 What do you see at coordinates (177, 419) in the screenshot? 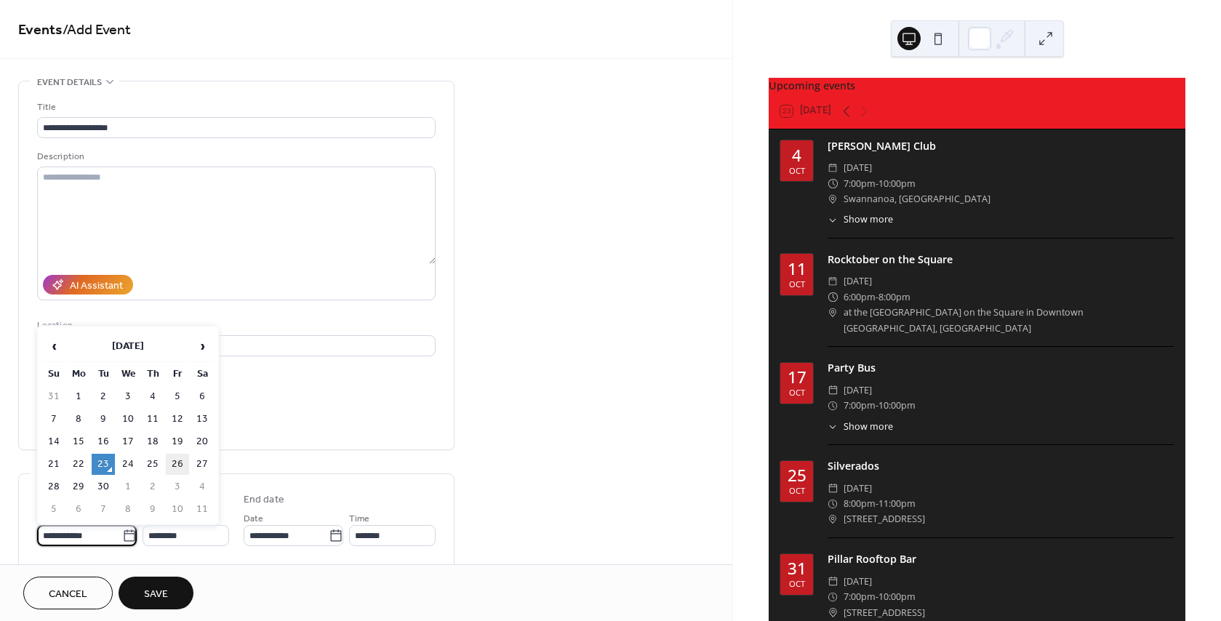
I see `td: 12` at bounding box center [177, 419].